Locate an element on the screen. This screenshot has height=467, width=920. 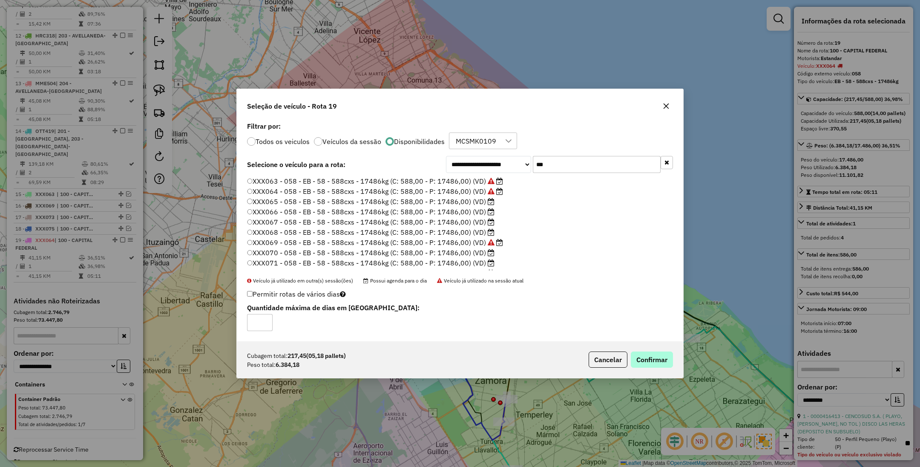
input: XXX067 - 058 - EB - 58 - 588cxs - 17486kg (C: 588,00 - P: 17486,00) (VD) is located at coordinates (250, 222).